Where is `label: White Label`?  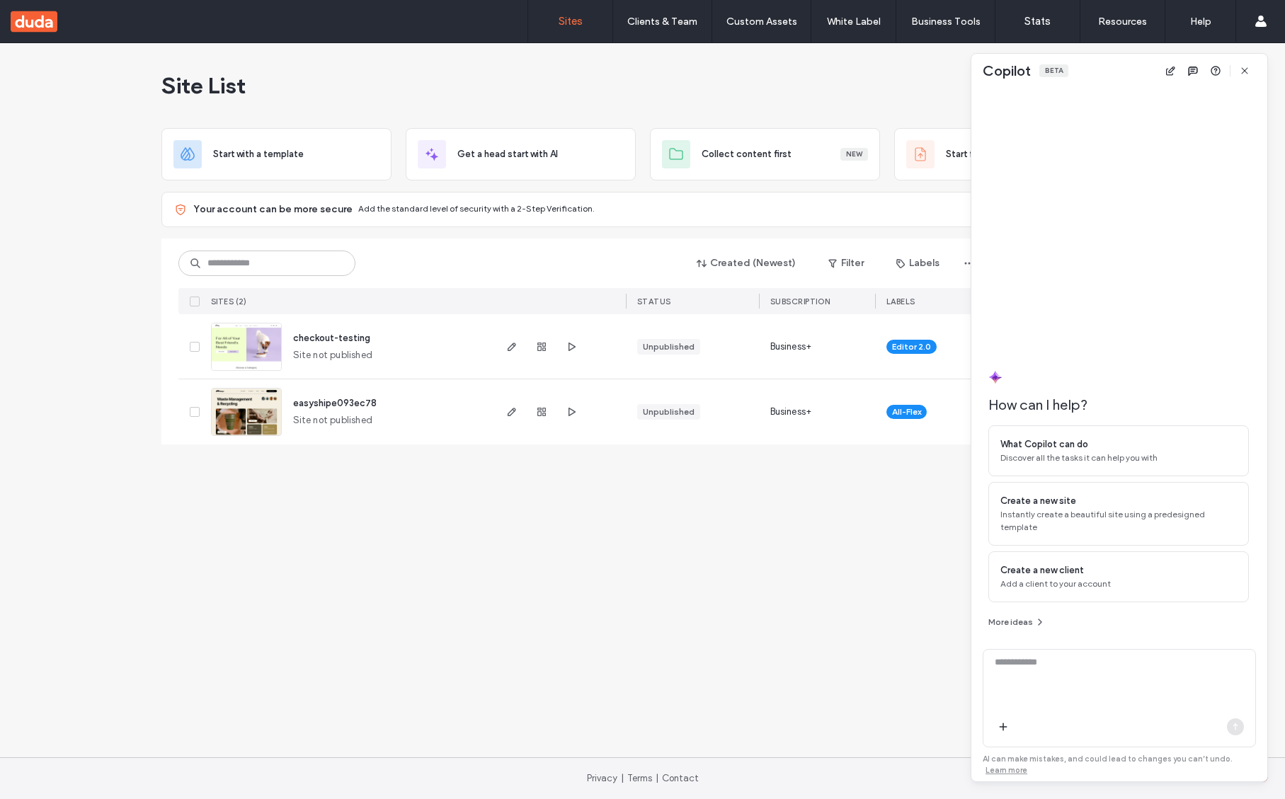 label: White Label is located at coordinates (854, 21).